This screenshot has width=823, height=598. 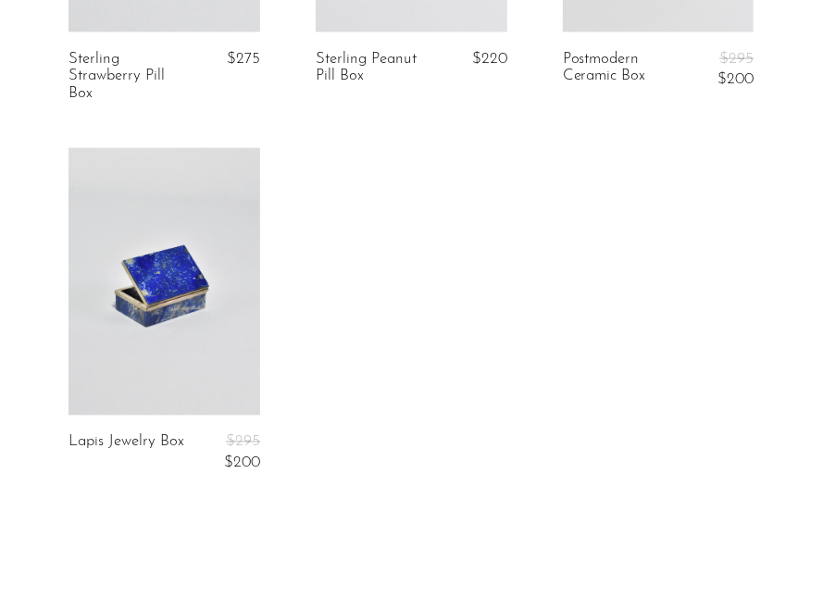 I want to click on a: Sterling Peanut Pill Box, so click(x=377, y=68).